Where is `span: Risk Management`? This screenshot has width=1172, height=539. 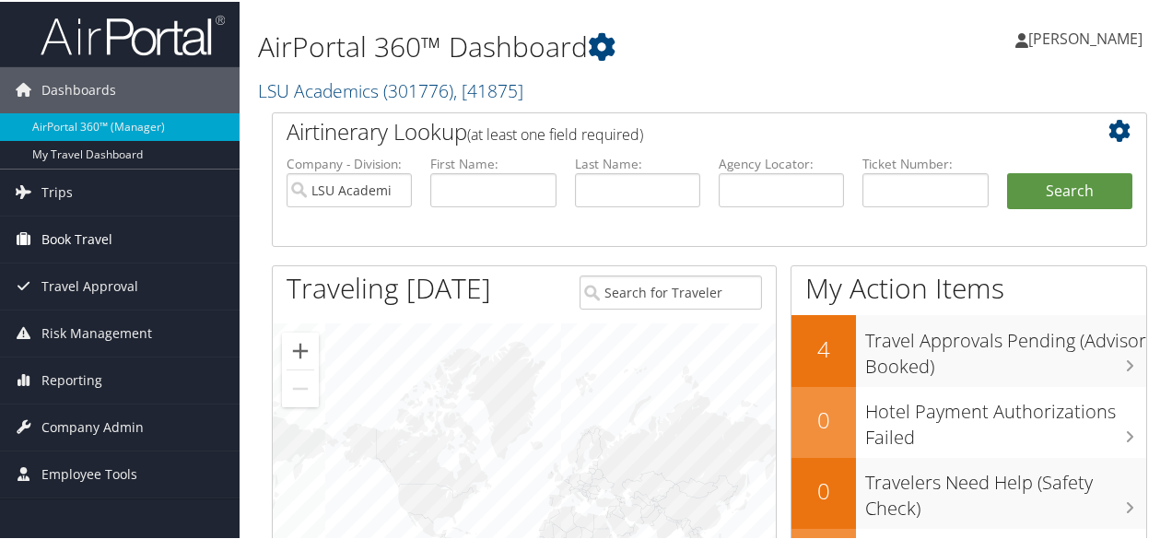 span: Risk Management is located at coordinates (97, 332).